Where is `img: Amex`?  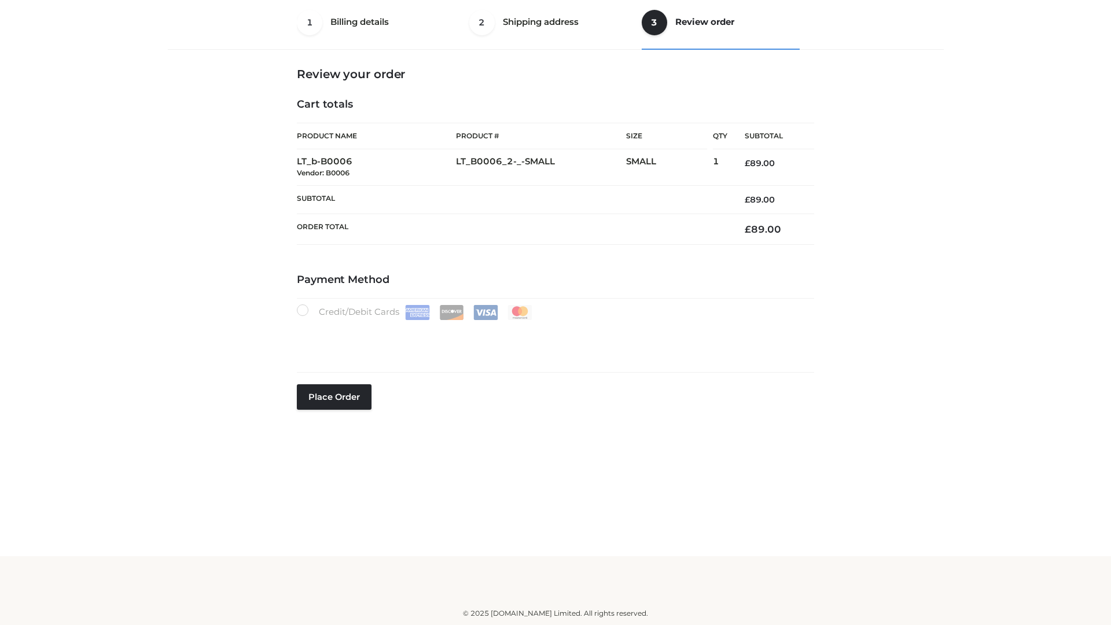
img: Amex is located at coordinates (417, 312).